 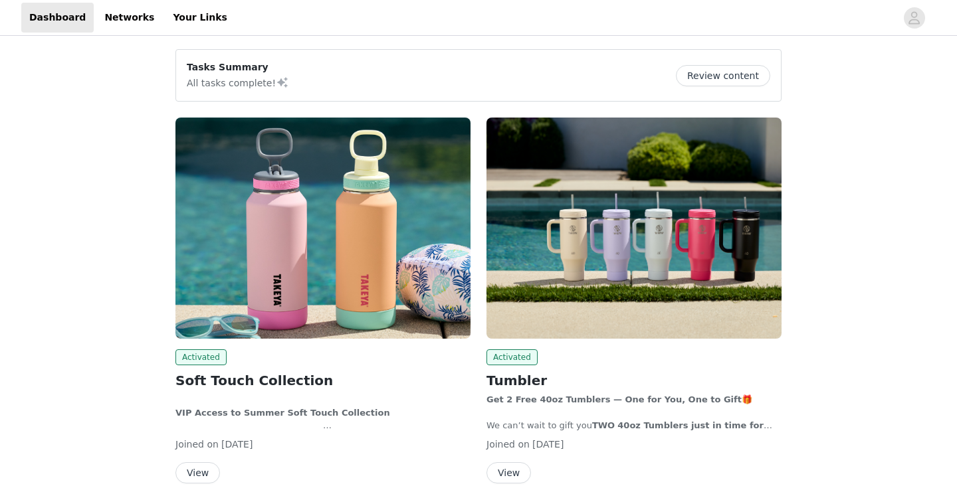 What do you see at coordinates (914, 18) in the screenshot?
I see `div: avatar` at bounding box center [914, 18].